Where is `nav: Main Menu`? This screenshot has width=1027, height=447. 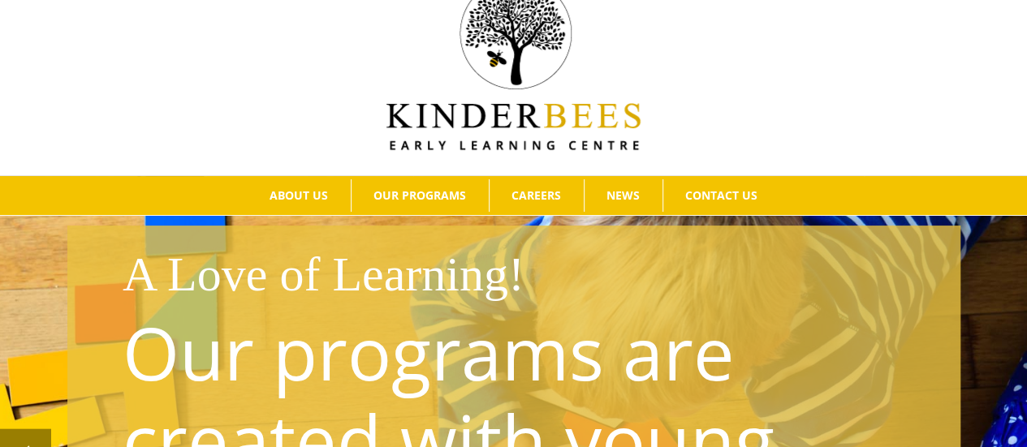
nav: Main Menu is located at coordinates (513, 196).